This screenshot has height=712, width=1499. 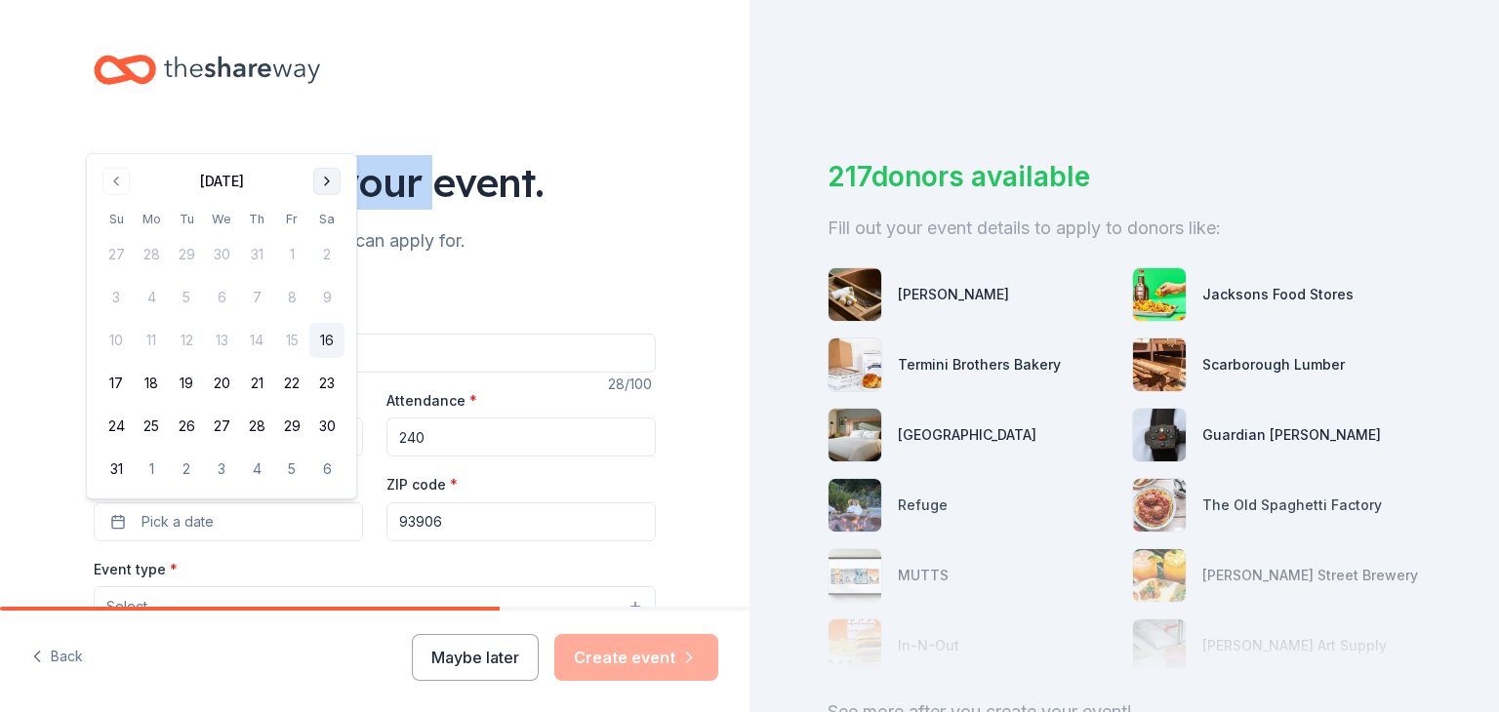 I want to click on button: 20, so click(x=221, y=383).